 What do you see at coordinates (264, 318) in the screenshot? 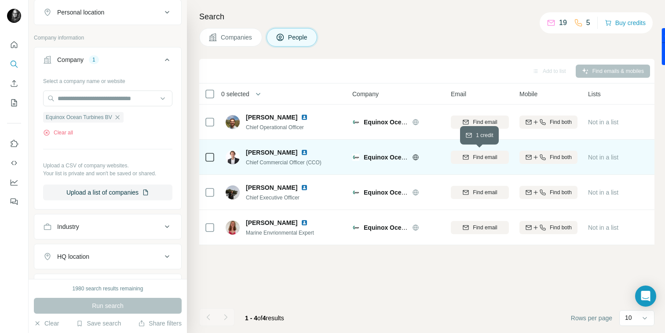
I see `span: results` at bounding box center [264, 318].